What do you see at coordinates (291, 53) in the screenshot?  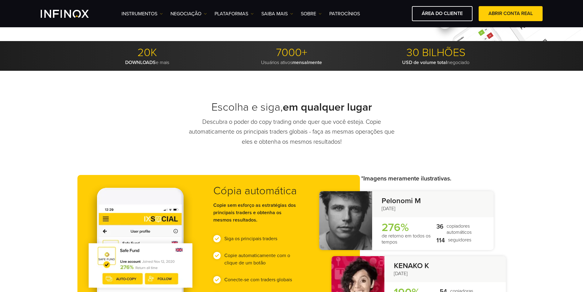 I see `p: 7000+` at bounding box center [291, 53].